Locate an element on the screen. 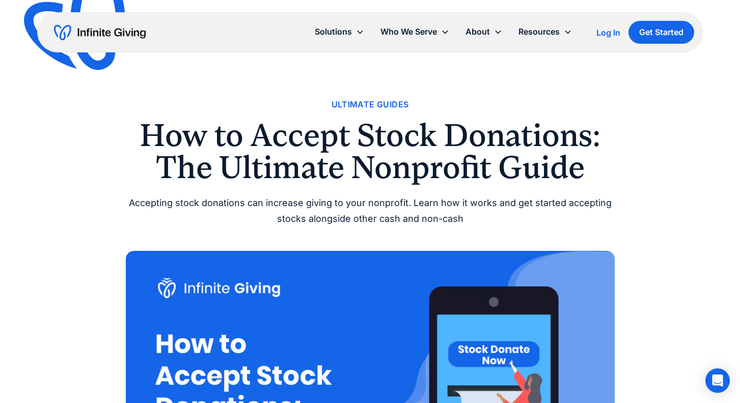 Image resolution: width=740 pixels, height=403 pixels. div: Ultimate Guides is located at coordinates (370, 104).